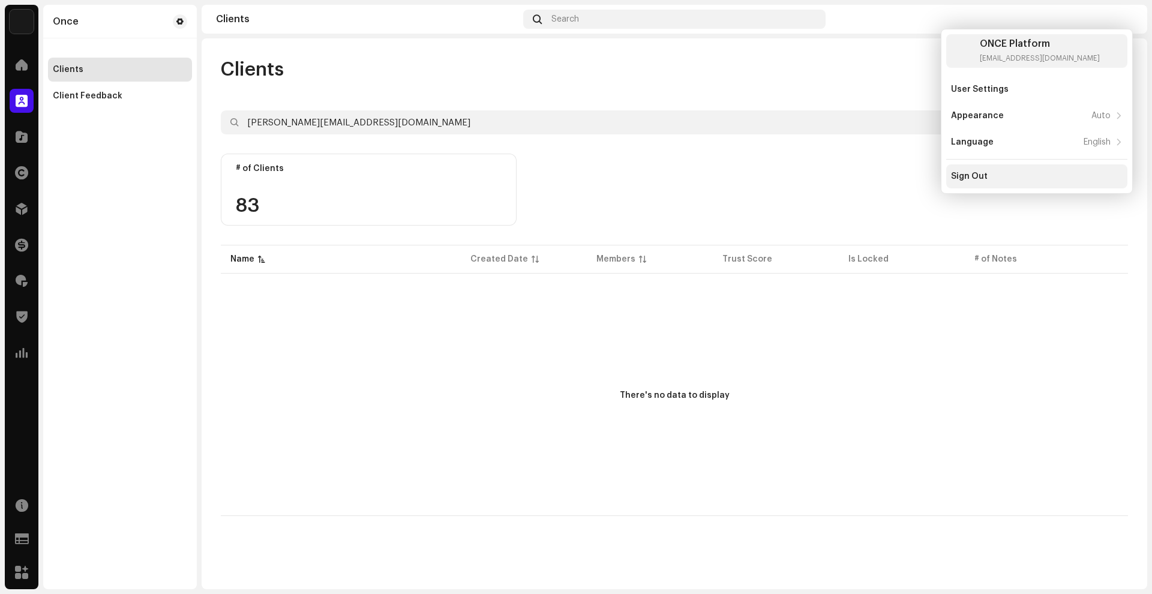 This screenshot has width=1152, height=594. Describe the element at coordinates (88, 96) in the screenshot. I see `div: Client Feedback` at that location.